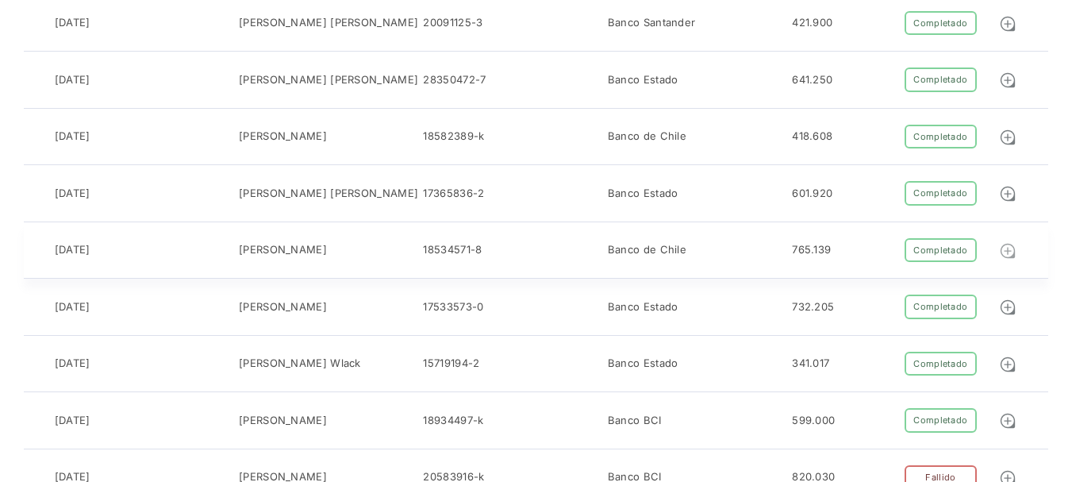 The image size is (1072, 482). What do you see at coordinates (453, 194) in the screenshot?
I see `div: 17365836-2` at bounding box center [453, 194].